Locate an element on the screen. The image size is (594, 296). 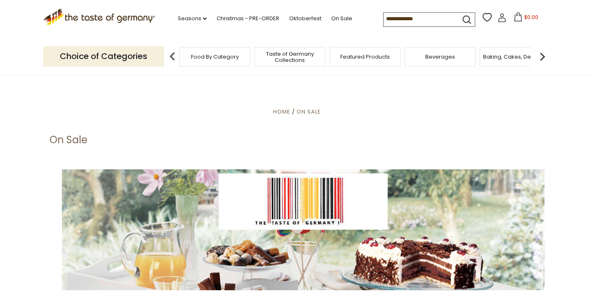
span: Beverages is located at coordinates (440, 56).